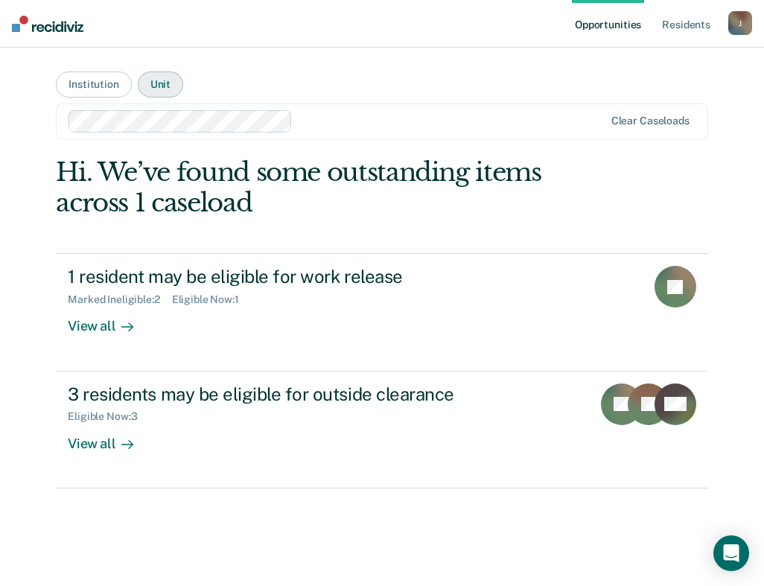  Describe the element at coordinates (160, 84) in the screenshot. I see `button: Unit` at that location.